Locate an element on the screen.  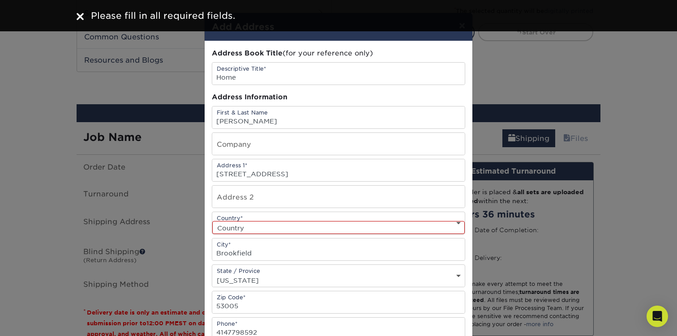
div: Address Information is located at coordinates (338, 97).